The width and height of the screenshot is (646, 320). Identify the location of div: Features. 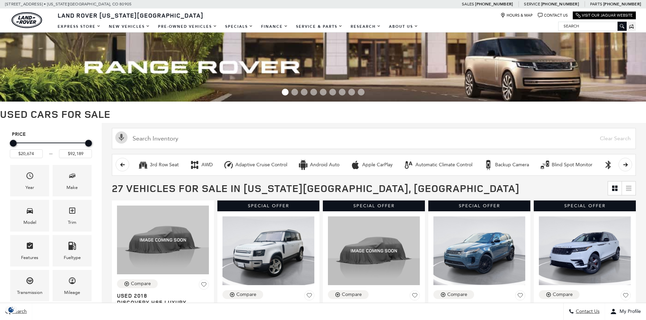
(29, 258).